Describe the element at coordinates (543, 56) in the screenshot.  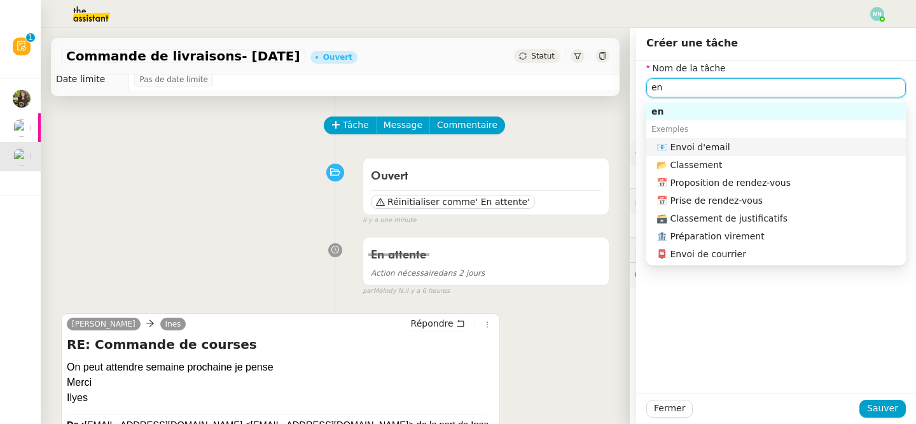
I see `span: Statut` at that location.